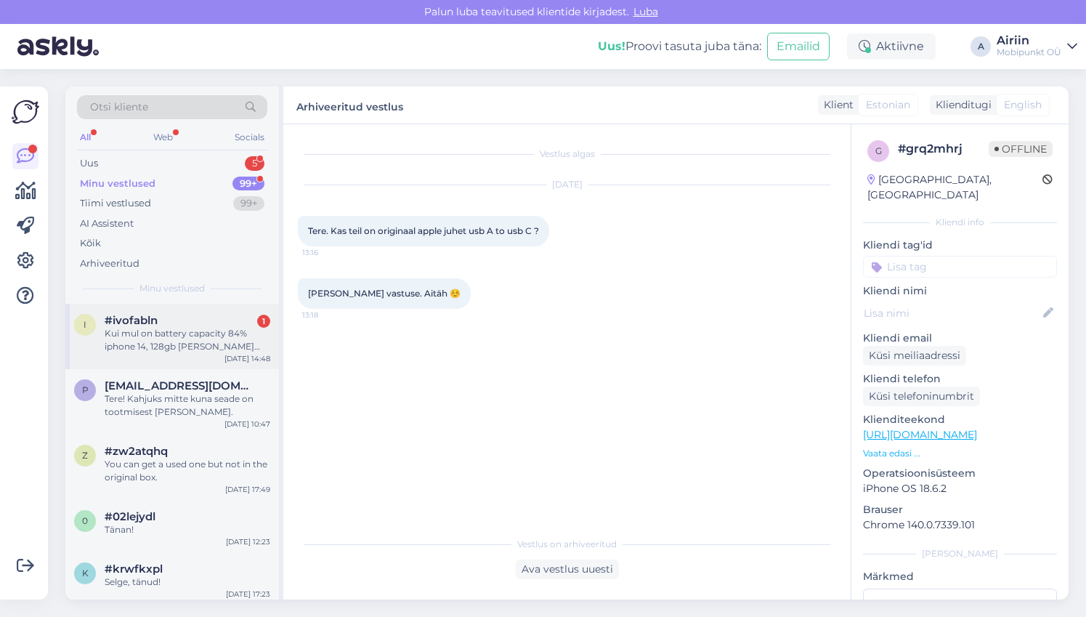 The image size is (1086, 617). What do you see at coordinates (118, 184) in the screenshot?
I see `div: Minu vestlused` at bounding box center [118, 184].